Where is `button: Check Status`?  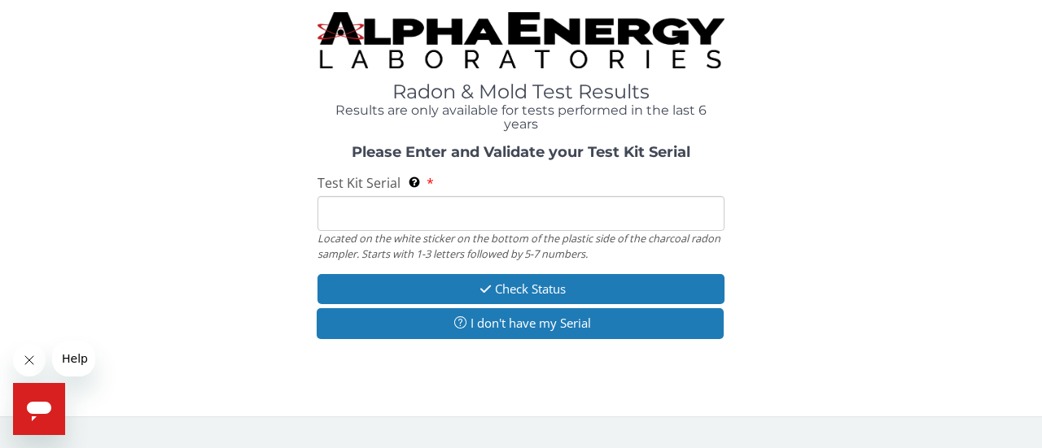
button: Check Status is located at coordinates (521, 289).